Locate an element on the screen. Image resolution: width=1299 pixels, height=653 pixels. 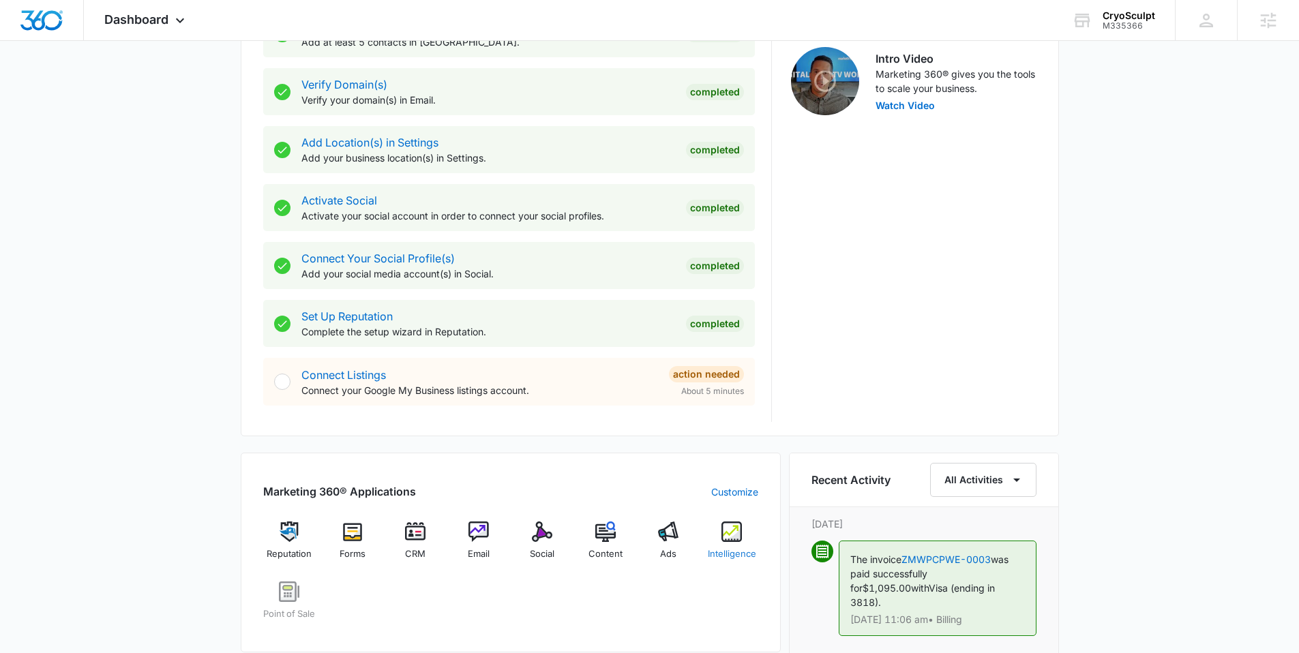
span: $1,095.00 is located at coordinates (886, 588).